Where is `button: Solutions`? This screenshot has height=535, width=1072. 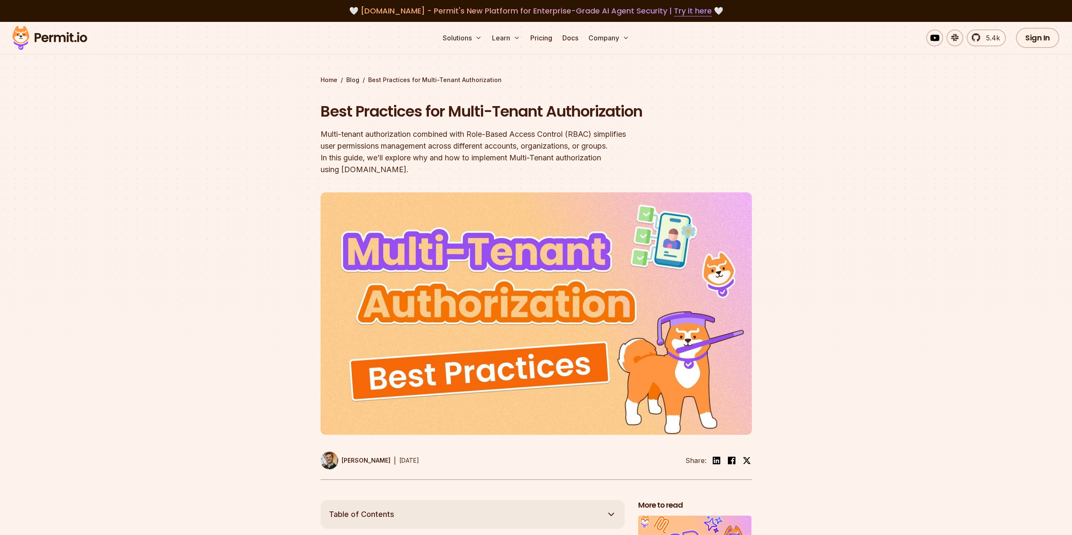 button: Solutions is located at coordinates (462, 38).